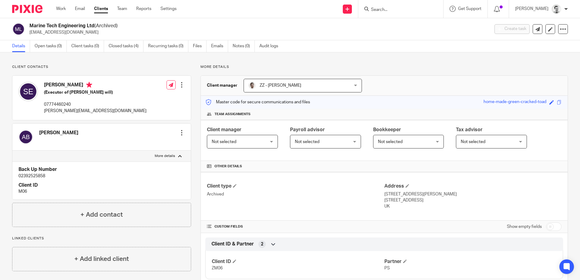  Describe the element at coordinates (271, 46) in the screenshot. I see `a: Audit logs` at that location.